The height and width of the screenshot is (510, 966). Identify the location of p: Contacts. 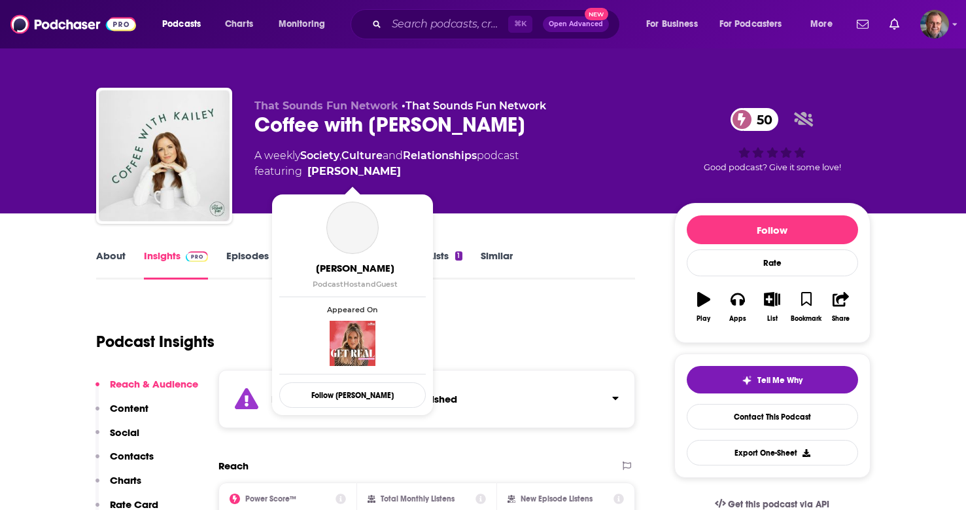
(131, 455).